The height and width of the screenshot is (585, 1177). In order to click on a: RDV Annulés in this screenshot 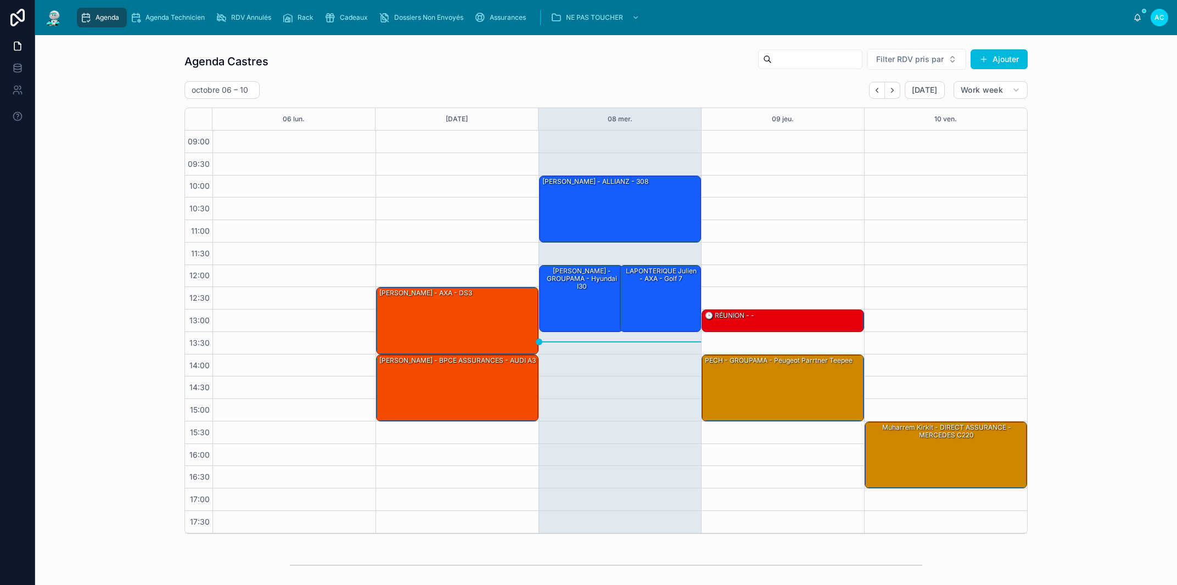, I will do `click(245, 18)`.